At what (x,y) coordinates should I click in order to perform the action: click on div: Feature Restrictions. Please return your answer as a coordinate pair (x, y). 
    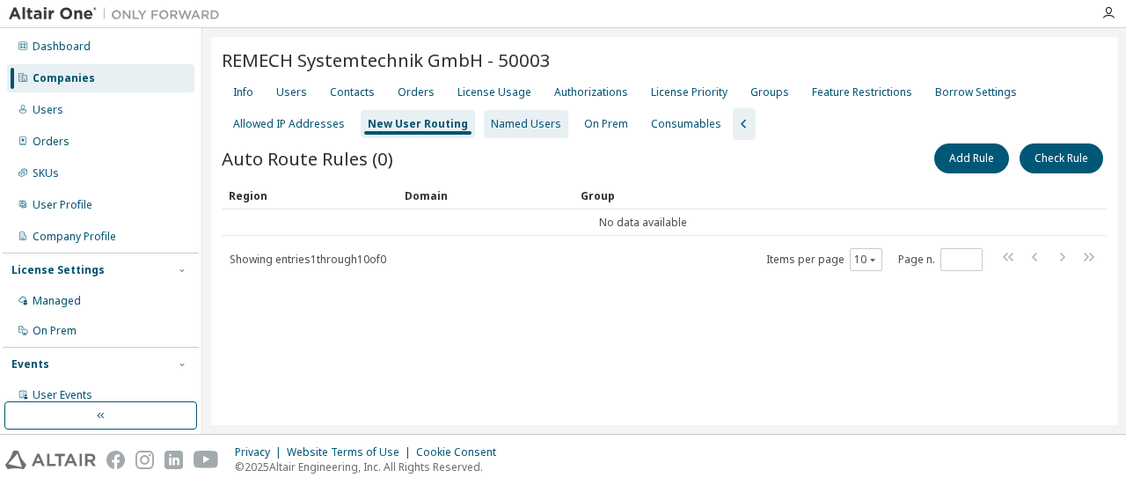
    Looking at the image, I should click on (862, 92).